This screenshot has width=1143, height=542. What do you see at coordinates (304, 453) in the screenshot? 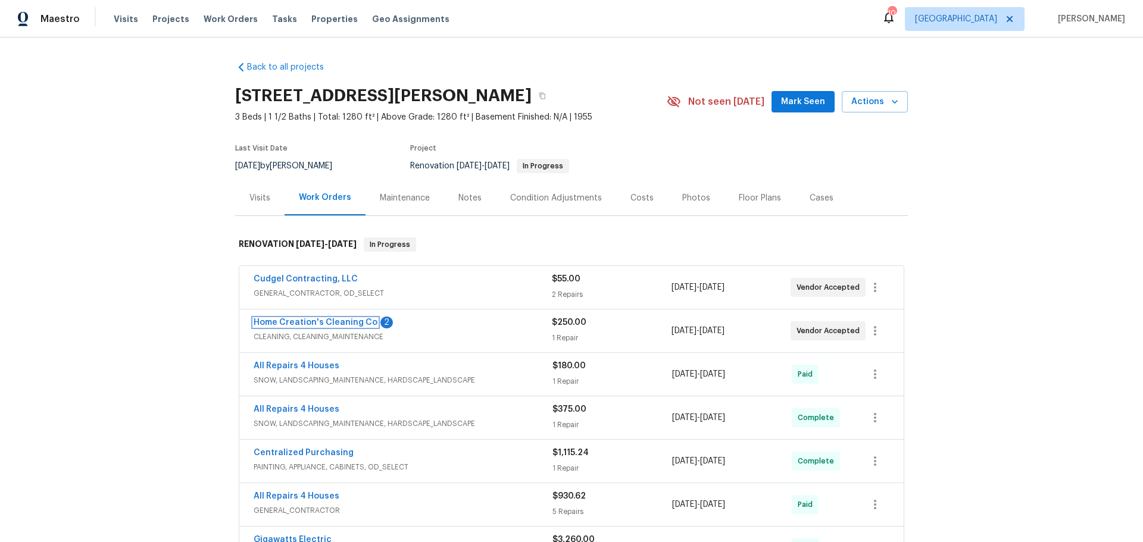
I see `a: Centralized Purchasing` at bounding box center [304, 453].